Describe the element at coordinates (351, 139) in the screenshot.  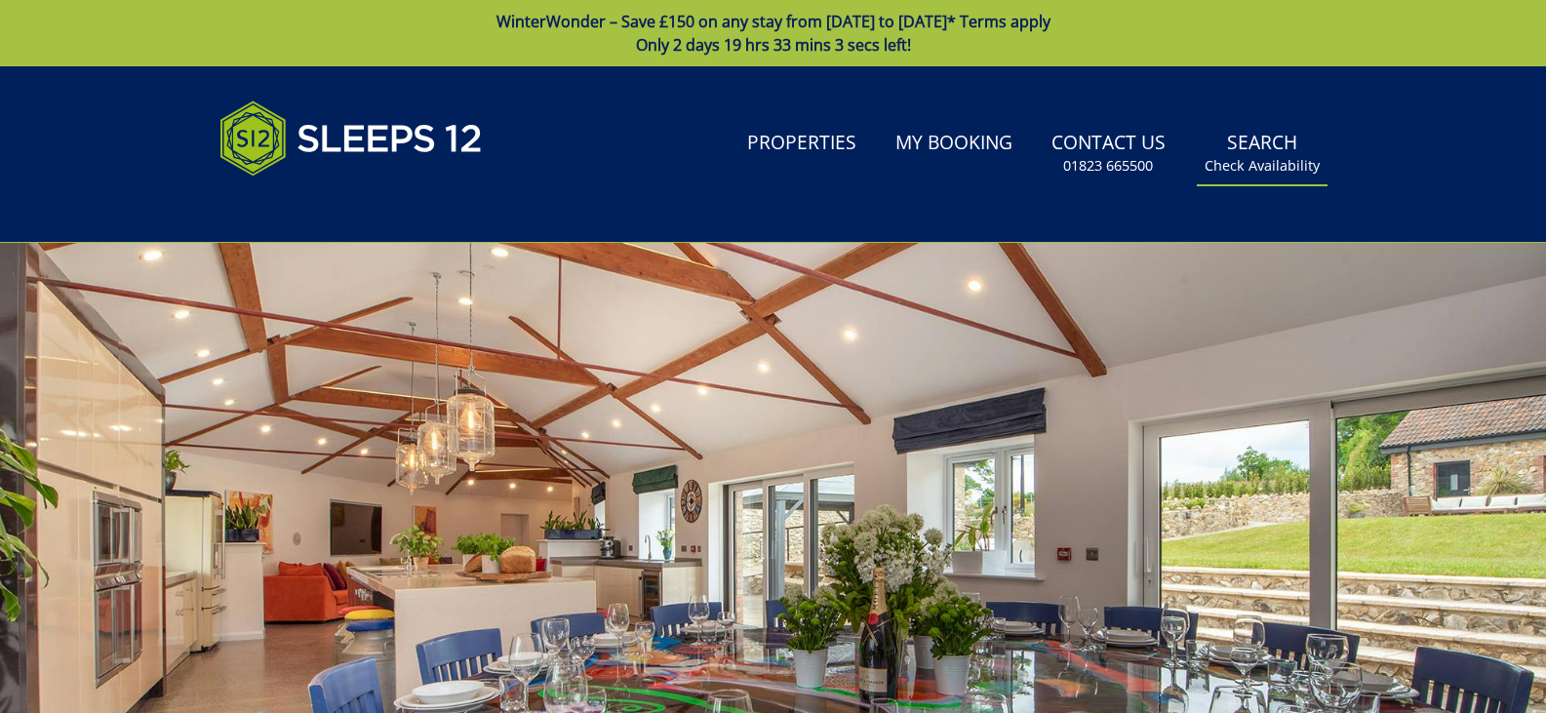
I see `img: Sleeps 12` at that location.